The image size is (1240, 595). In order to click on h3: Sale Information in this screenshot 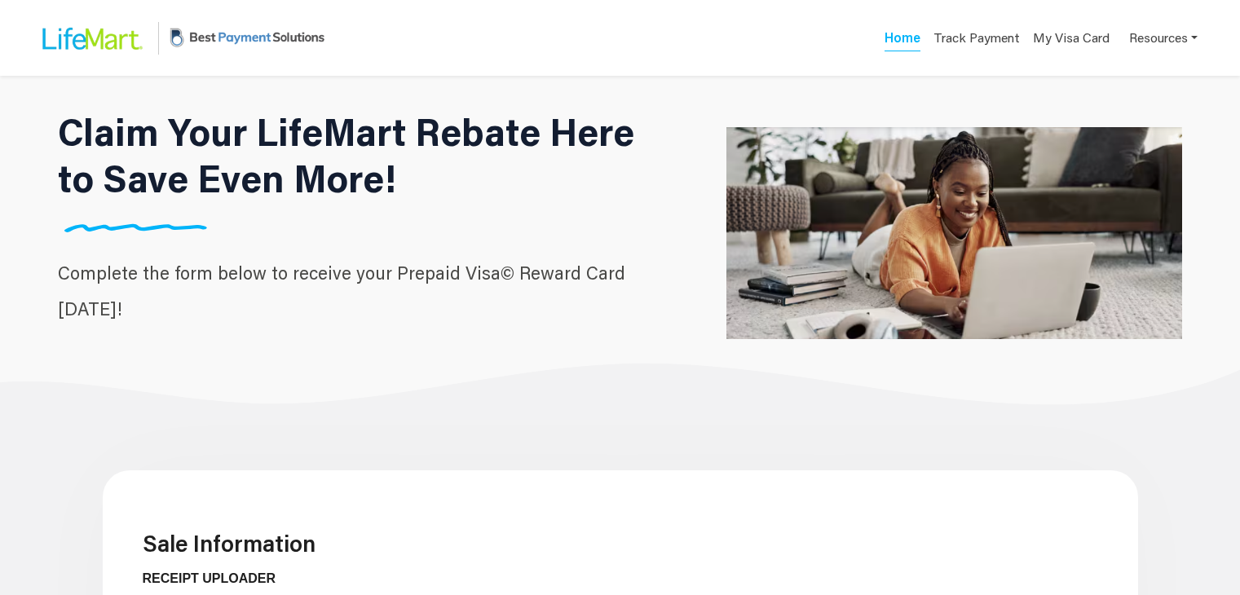, I will do `click(621, 544)`.